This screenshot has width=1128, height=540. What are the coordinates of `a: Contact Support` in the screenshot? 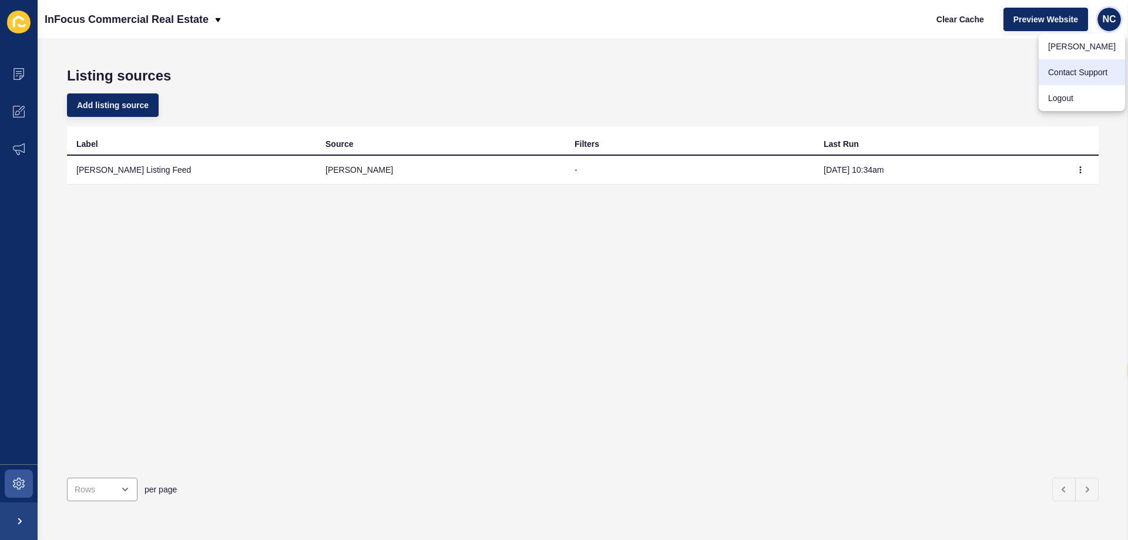 It's located at (1081, 72).